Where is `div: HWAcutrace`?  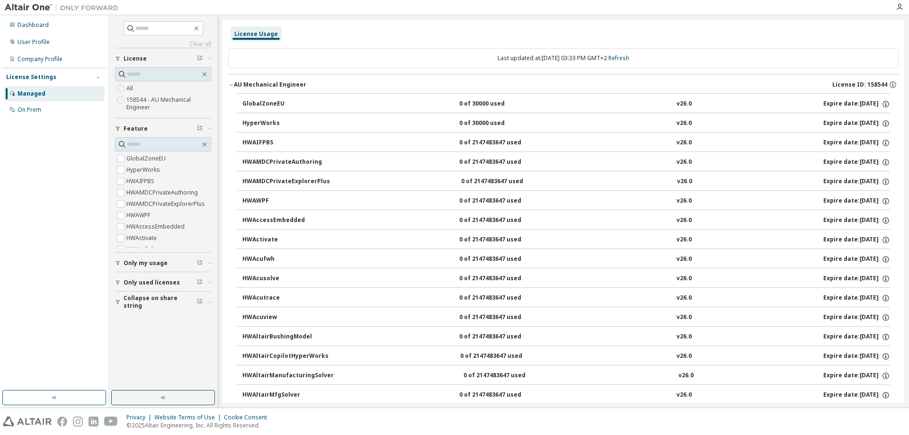
div: HWAcutrace is located at coordinates (285, 298).